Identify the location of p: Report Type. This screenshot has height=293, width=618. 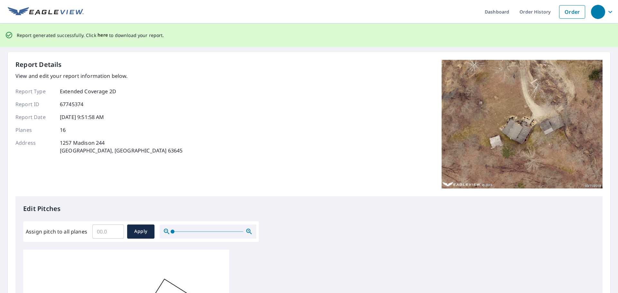
(35, 91).